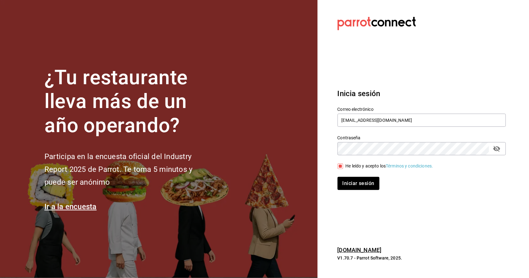 This screenshot has width=529, height=278. What do you see at coordinates (496, 148) in the screenshot?
I see `button: passwordField` at bounding box center [496, 148].